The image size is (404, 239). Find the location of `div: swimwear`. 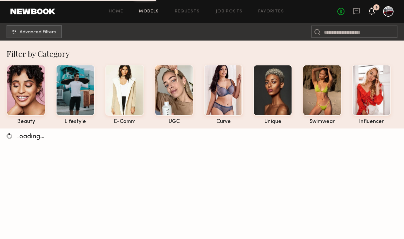

div: swimwear is located at coordinates (322, 122).